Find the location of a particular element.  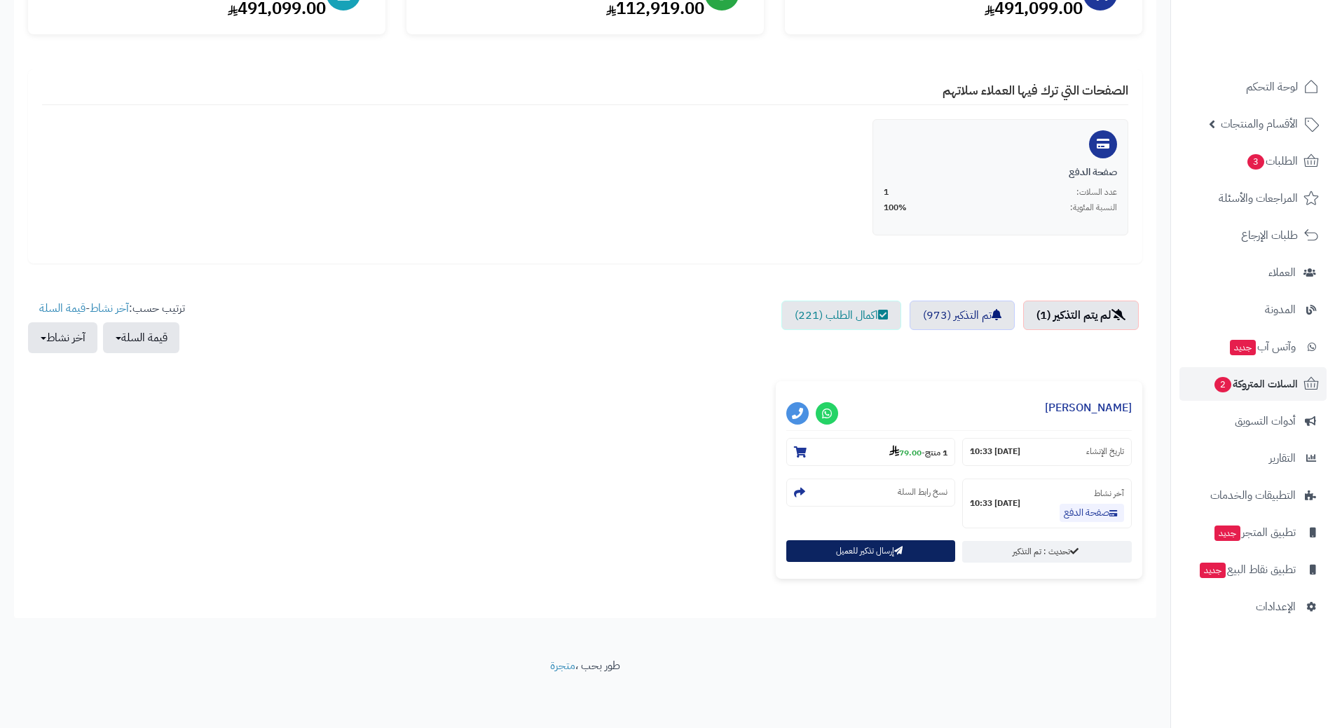

div: صفحة الدفع is located at coordinates (1000, 172).